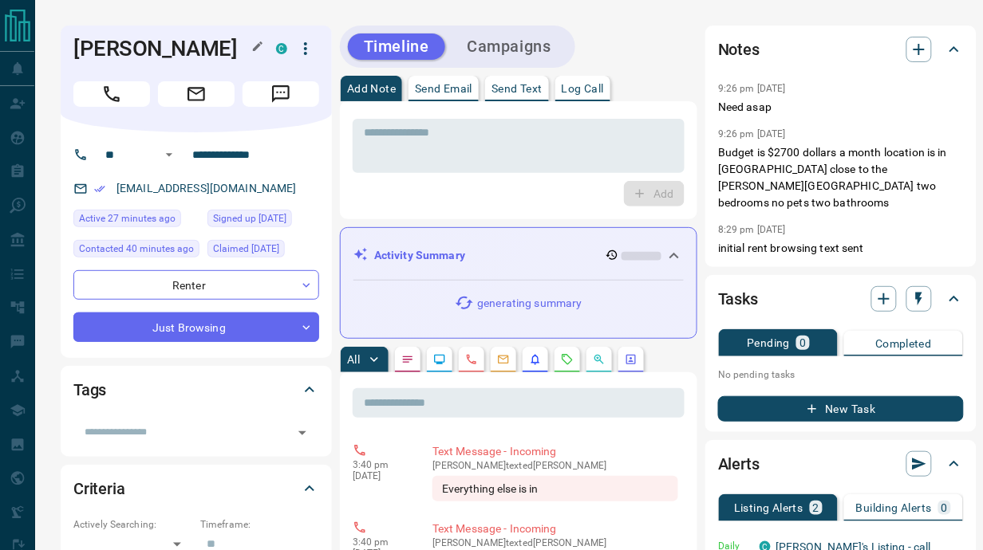 The width and height of the screenshot is (983, 550). I want to click on svg: Emails, so click(503, 360).